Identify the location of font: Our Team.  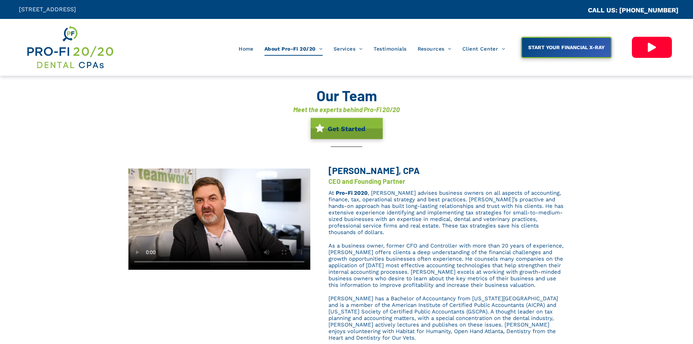
(347, 95).